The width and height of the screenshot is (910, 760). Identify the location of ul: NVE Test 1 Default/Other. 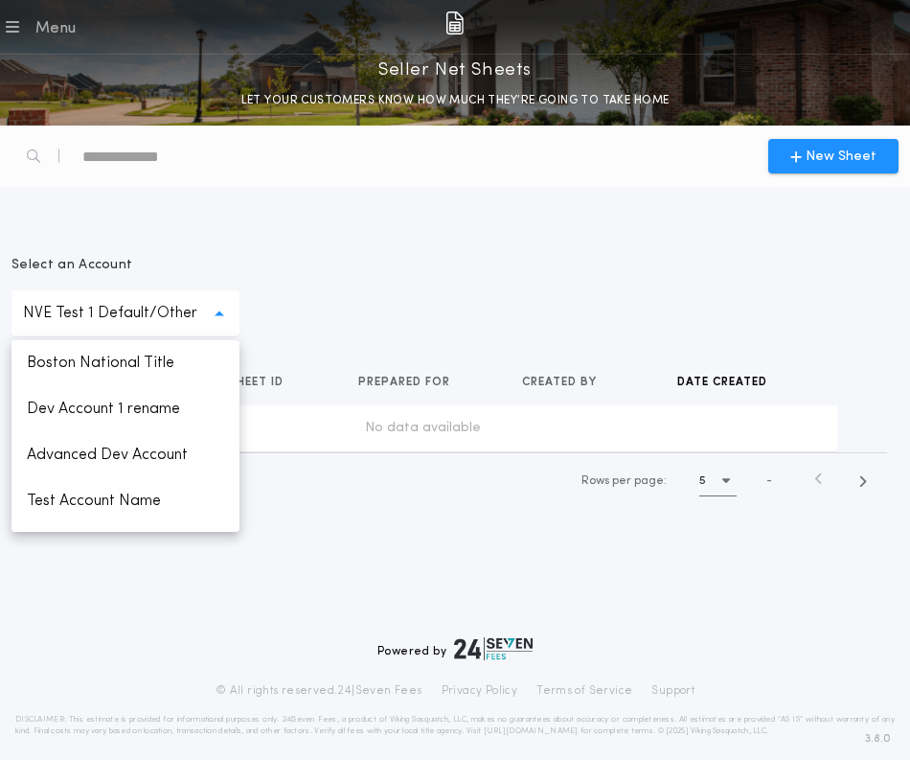
(125, 436).